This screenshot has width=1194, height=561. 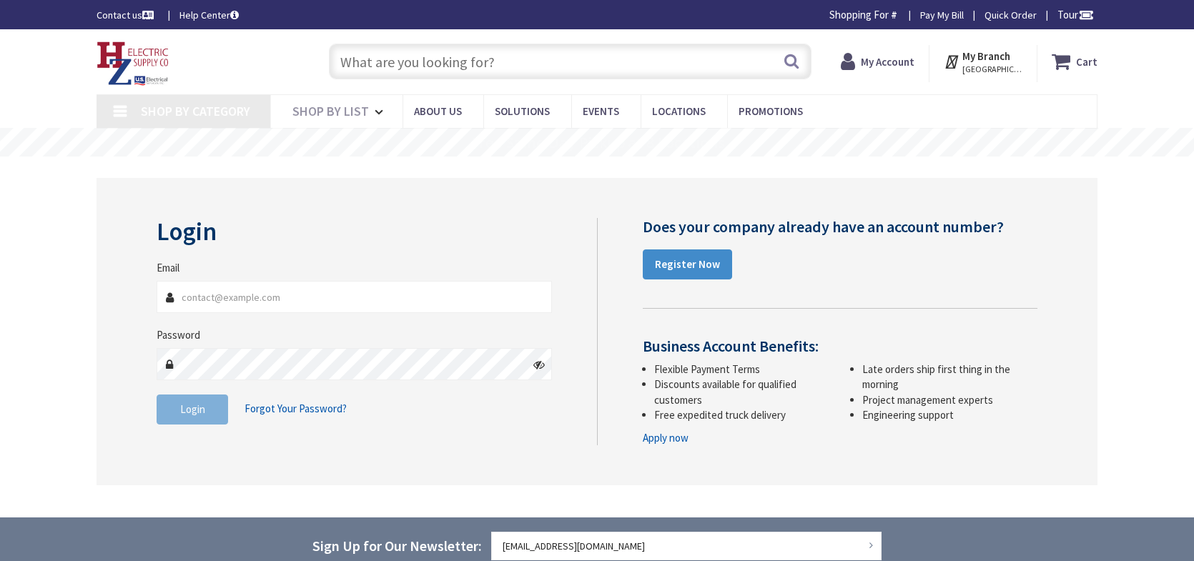 I want to click on span: Solutions, so click(x=522, y=111).